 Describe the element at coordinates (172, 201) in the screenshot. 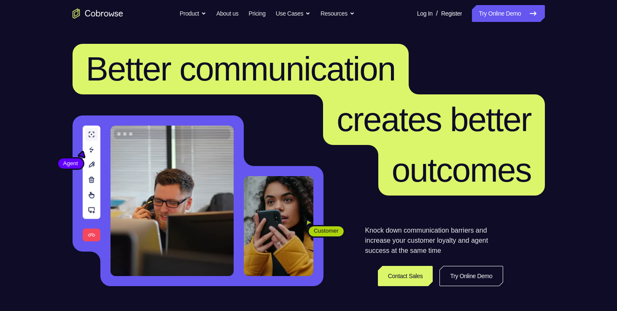

I see `img: A customer support agent talking on the phone` at that location.